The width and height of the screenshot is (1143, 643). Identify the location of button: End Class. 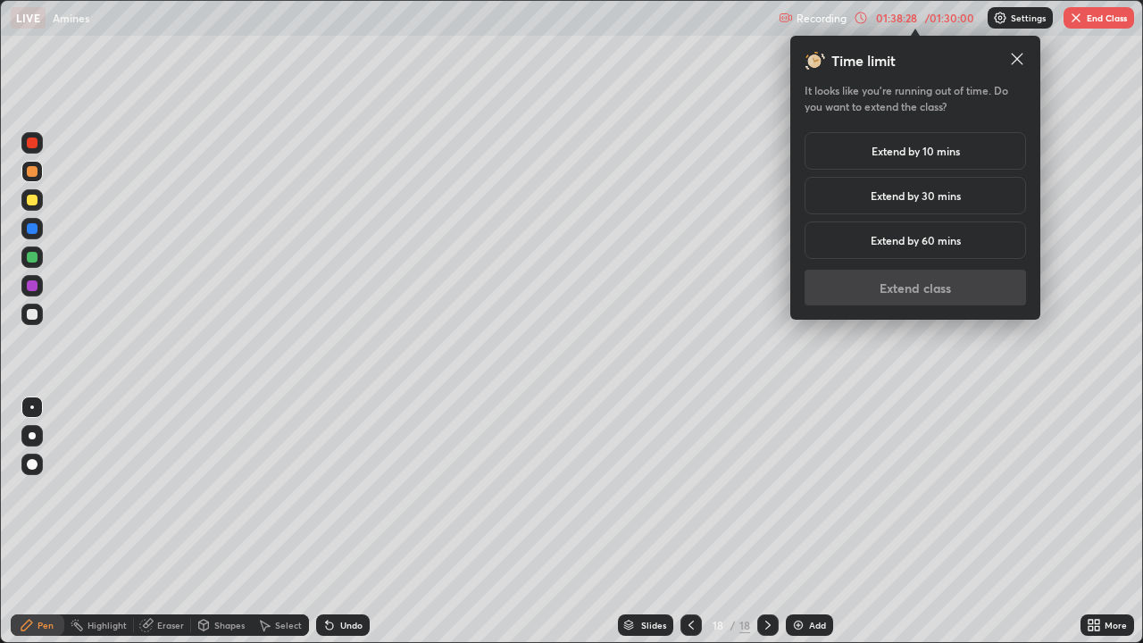
(1099, 18).